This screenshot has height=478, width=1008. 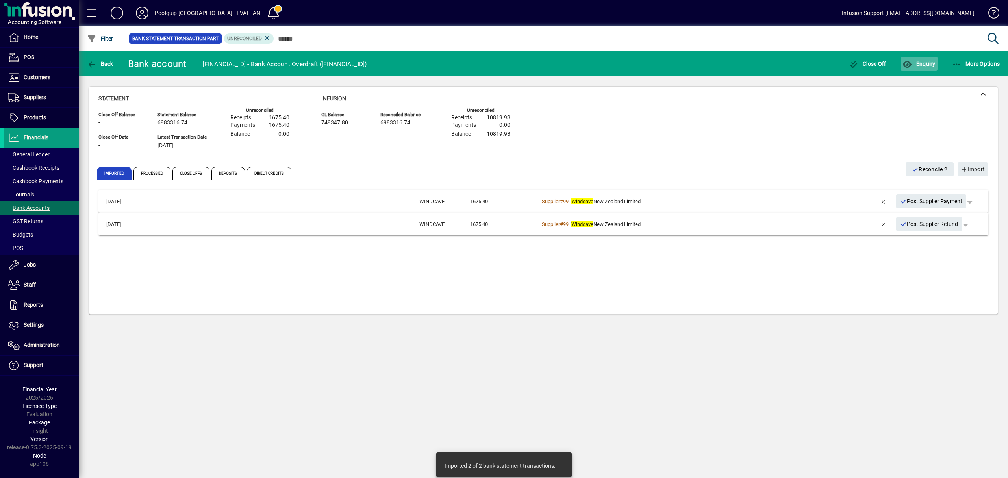 I want to click on div: Imported 2 of 2 bank statement transactions., so click(x=500, y=466).